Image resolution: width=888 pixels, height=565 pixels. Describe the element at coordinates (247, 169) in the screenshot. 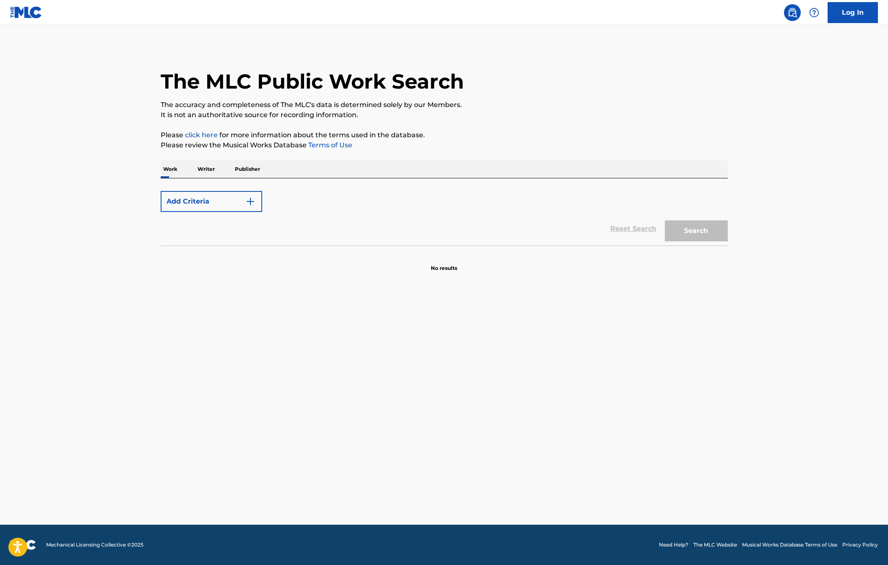

I see `p: Publisher` at that location.